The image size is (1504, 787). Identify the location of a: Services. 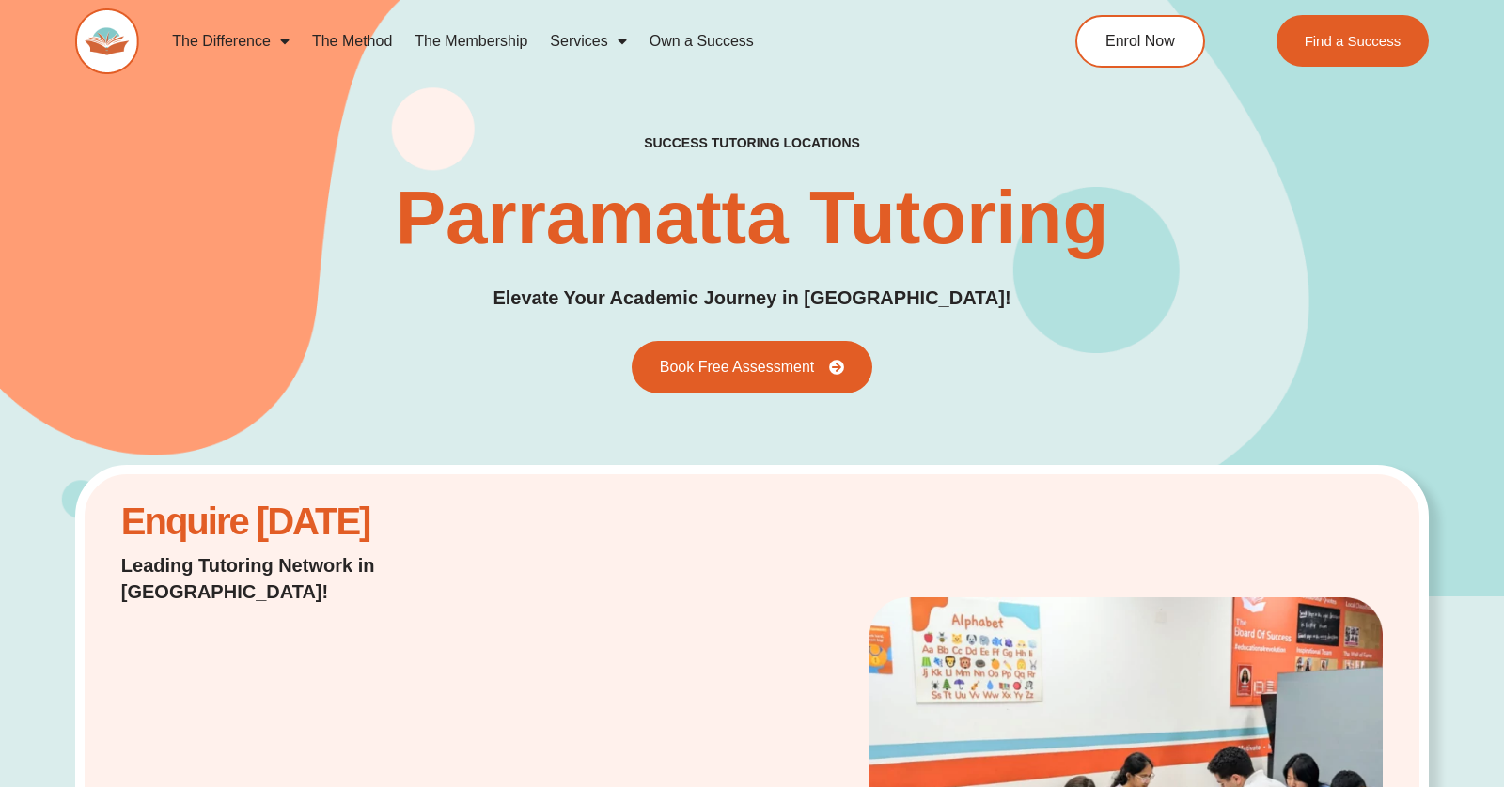
(587, 41).